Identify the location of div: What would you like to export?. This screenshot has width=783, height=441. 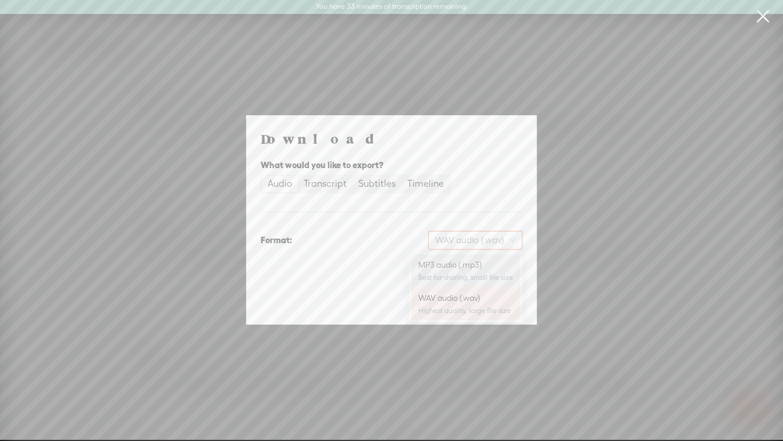
(392, 165).